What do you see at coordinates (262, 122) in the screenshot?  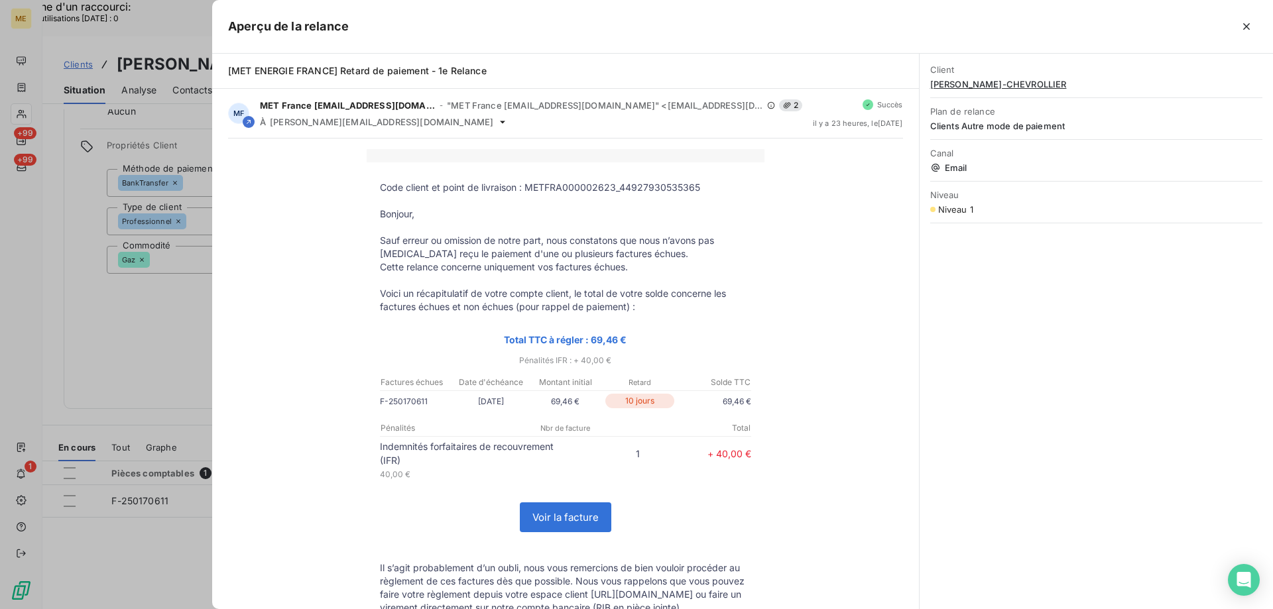 I see `span: À` at bounding box center [262, 122].